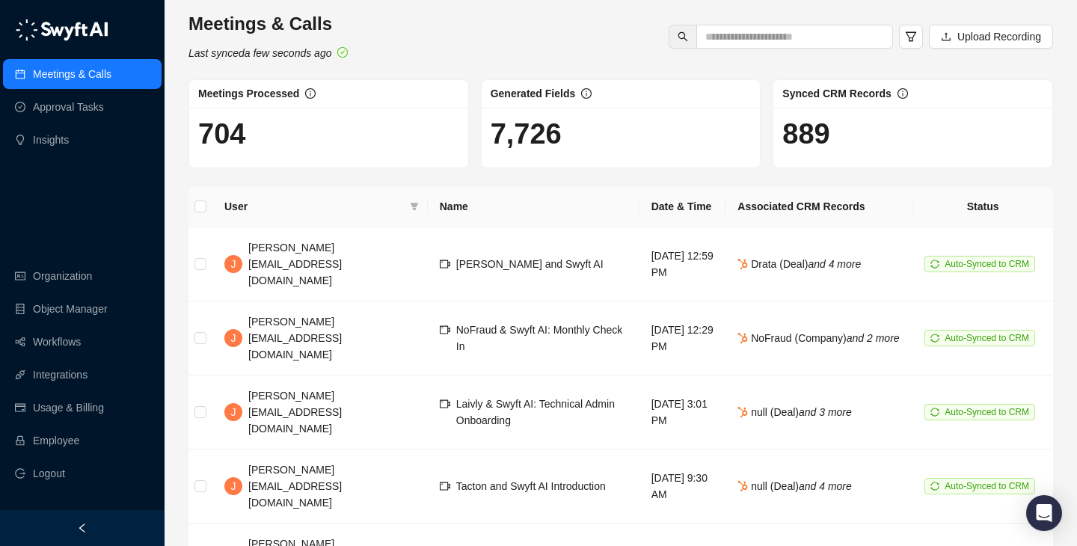 The height and width of the screenshot is (546, 1077). I want to click on button: Upload Recording, so click(991, 37).